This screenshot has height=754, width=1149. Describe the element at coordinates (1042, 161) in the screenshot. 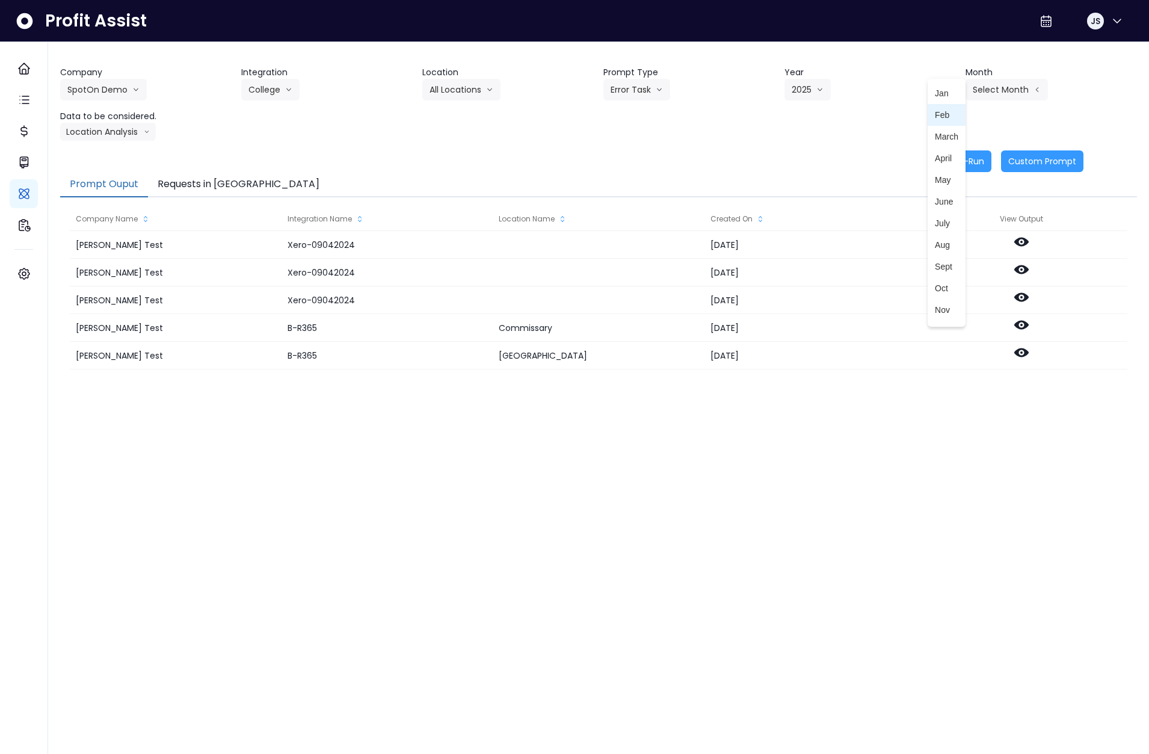

I see `button: Custom Prompt` at that location.